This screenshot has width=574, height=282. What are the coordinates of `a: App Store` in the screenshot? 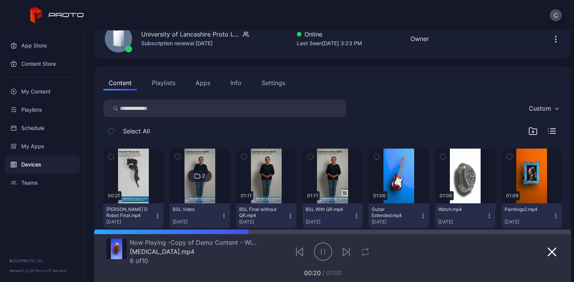 It's located at (42, 46).